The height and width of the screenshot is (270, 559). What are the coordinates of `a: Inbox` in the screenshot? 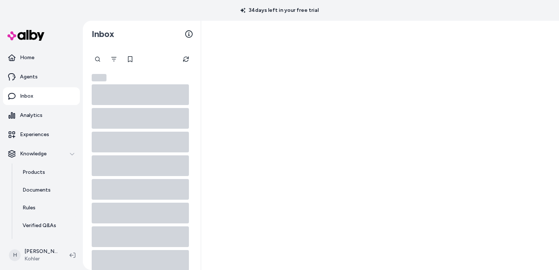 It's located at (41, 96).